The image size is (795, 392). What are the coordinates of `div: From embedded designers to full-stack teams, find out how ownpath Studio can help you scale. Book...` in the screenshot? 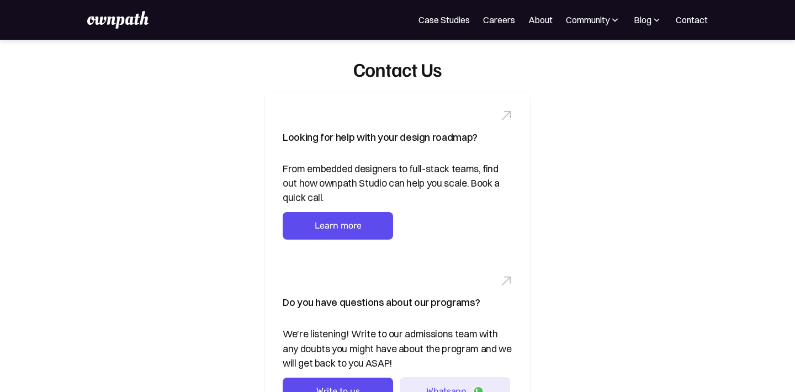 It's located at (397, 183).